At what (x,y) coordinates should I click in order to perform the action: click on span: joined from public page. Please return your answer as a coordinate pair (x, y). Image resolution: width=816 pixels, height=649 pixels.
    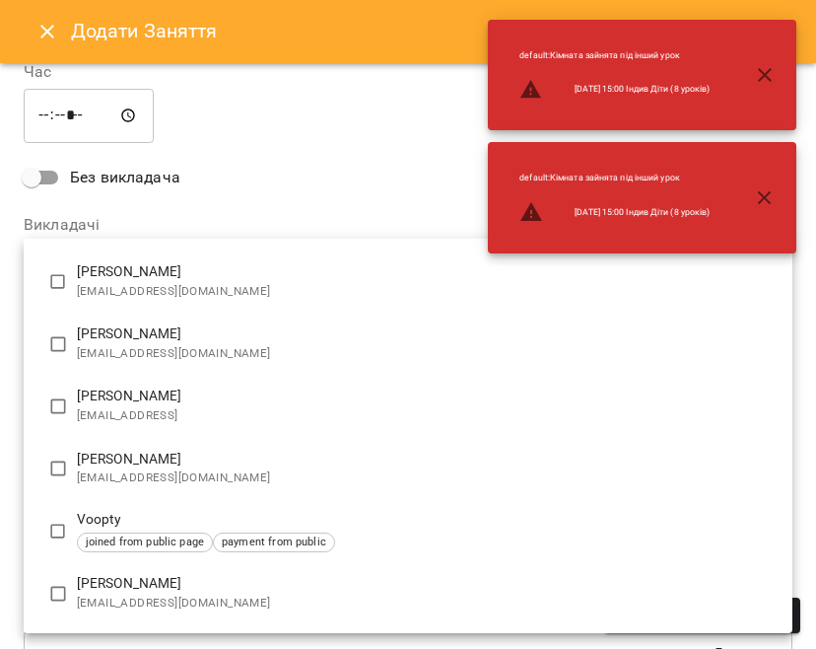
    Looking at the image, I should click on (145, 542).